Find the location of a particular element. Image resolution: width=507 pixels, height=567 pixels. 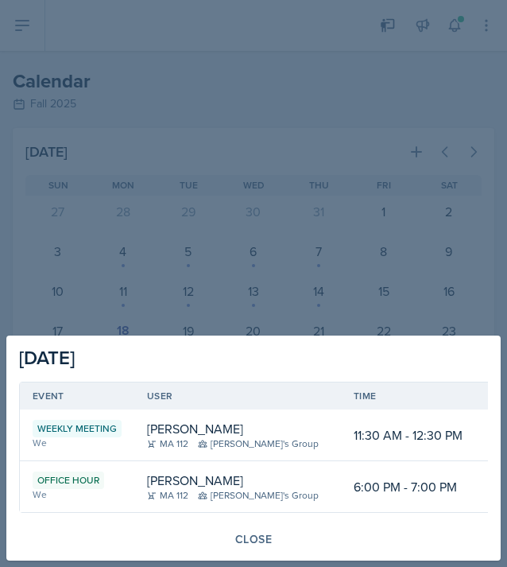

td: 11:30 AM - 12:30 PM is located at coordinates (408, 435).